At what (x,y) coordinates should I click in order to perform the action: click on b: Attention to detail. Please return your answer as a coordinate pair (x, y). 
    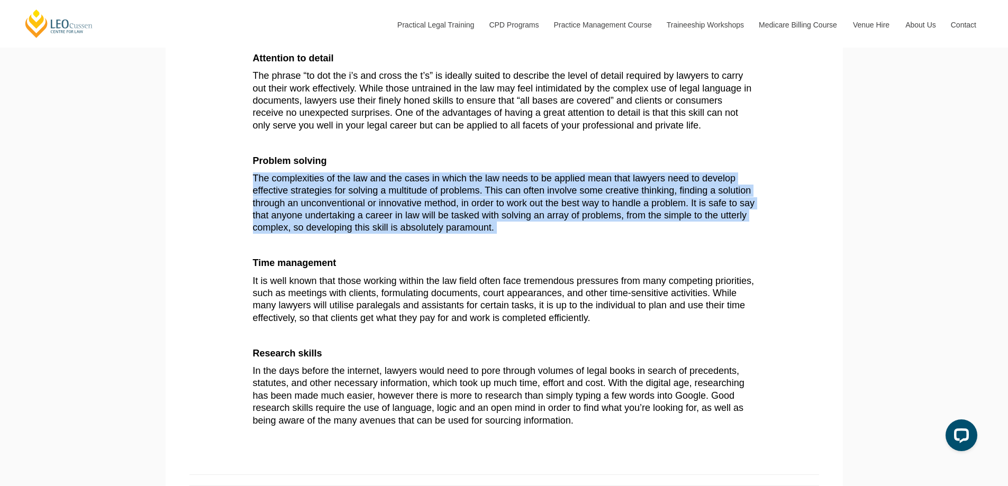
    Looking at the image, I should click on (293, 58).